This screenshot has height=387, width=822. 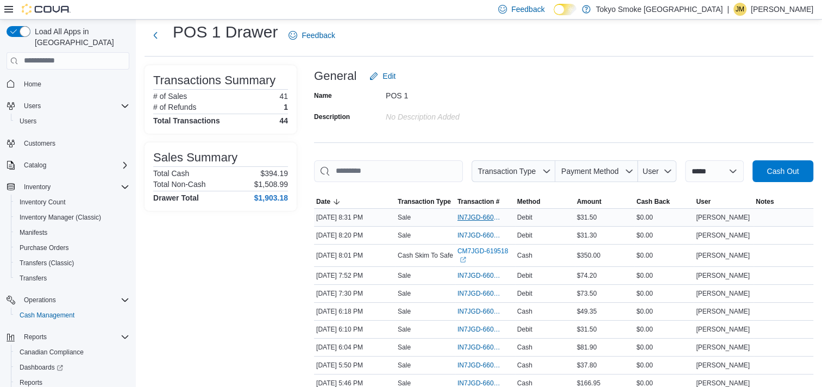 I want to click on button: IN7JGD-6604922, so click(x=485, y=217).